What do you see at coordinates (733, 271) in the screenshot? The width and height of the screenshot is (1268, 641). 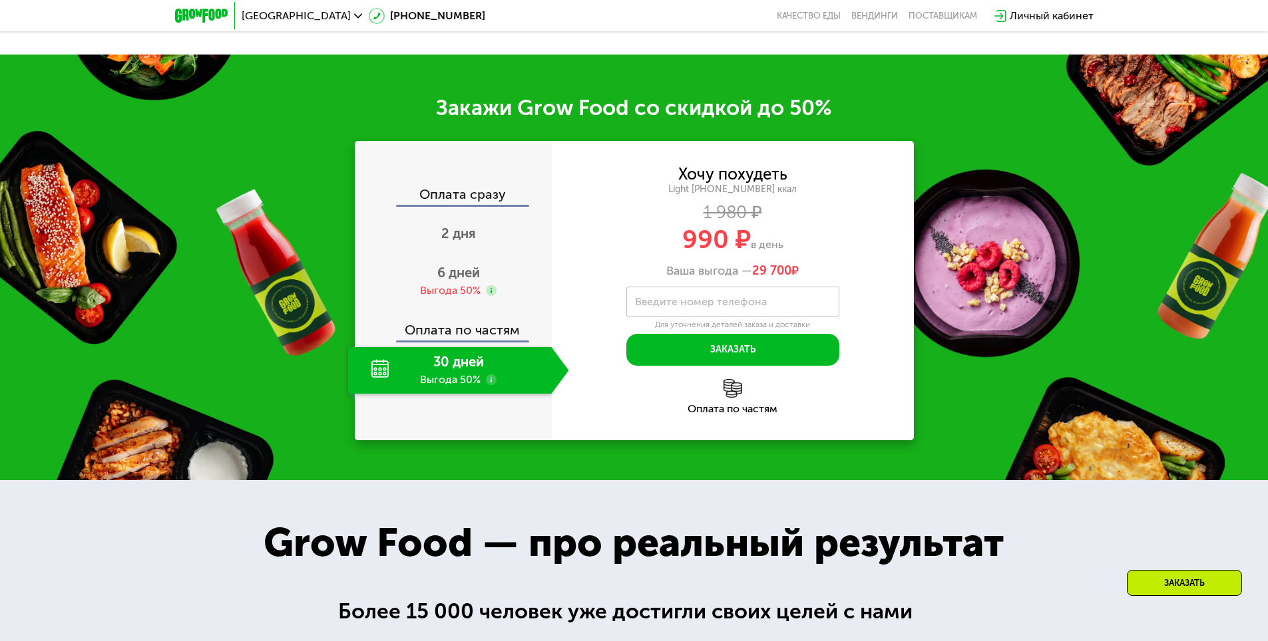 I see `div: Ваша выгода —` at bounding box center [733, 271].